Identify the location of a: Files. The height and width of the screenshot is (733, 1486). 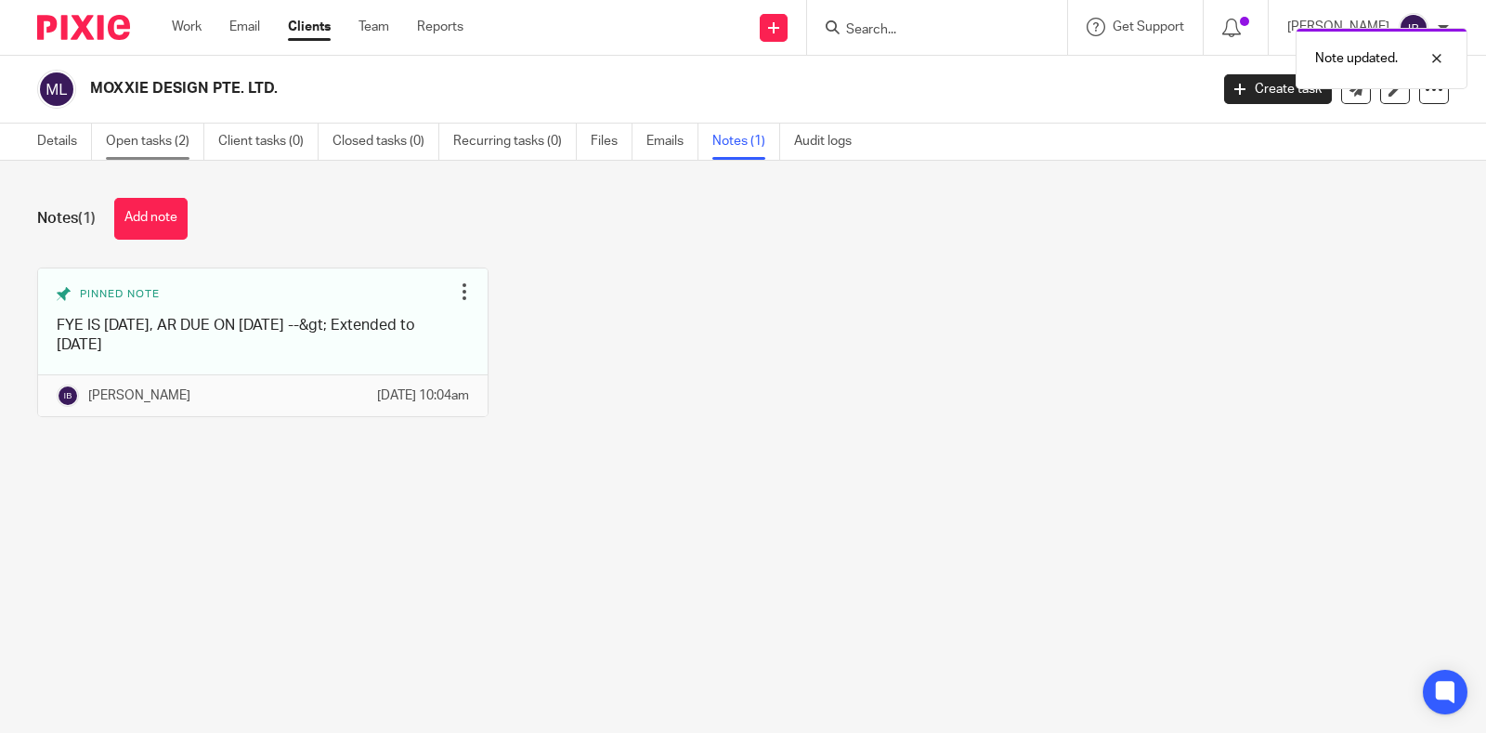
(611, 141).